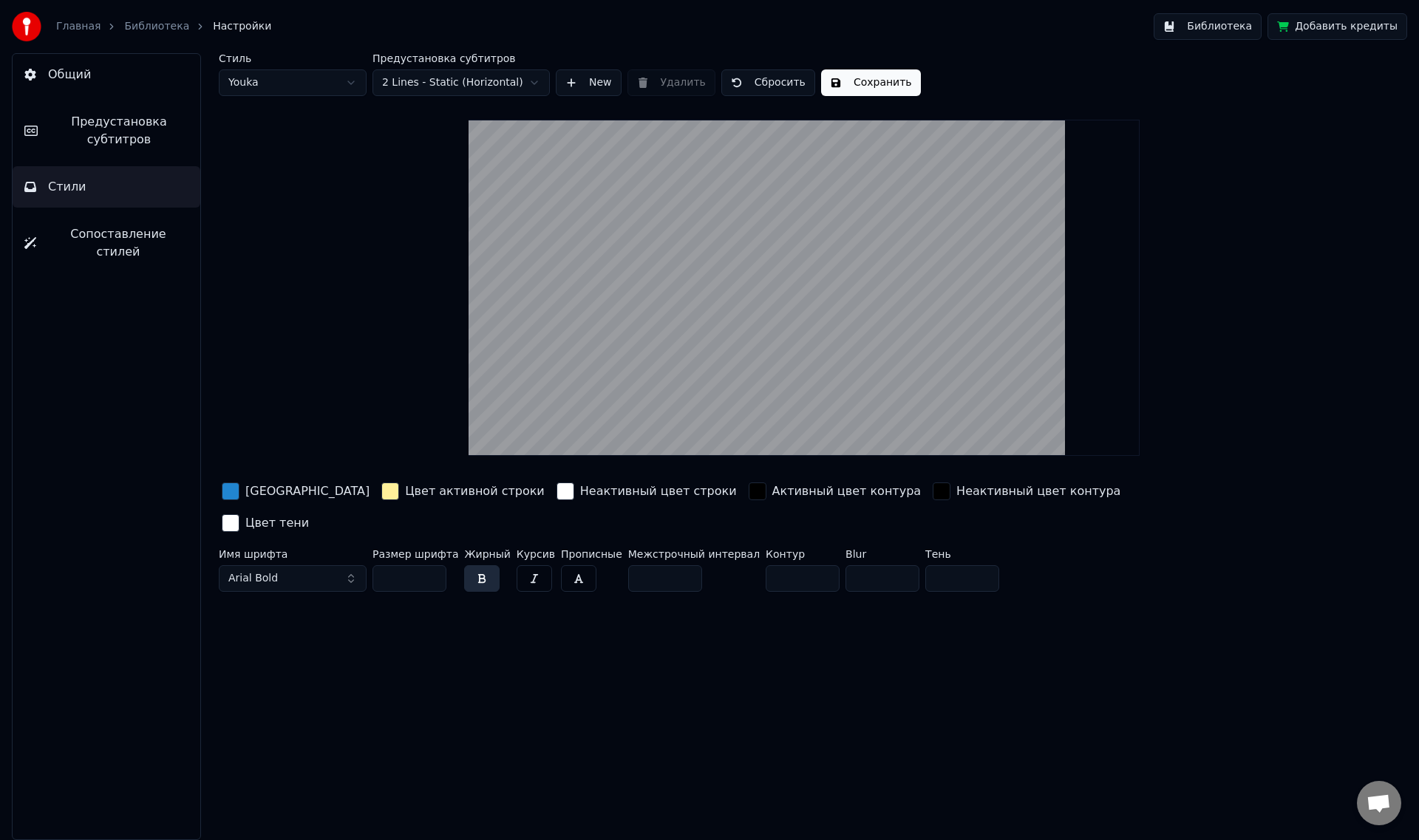 The height and width of the screenshot is (840, 1419). I want to click on span: Предустановка субтитров, so click(119, 131).